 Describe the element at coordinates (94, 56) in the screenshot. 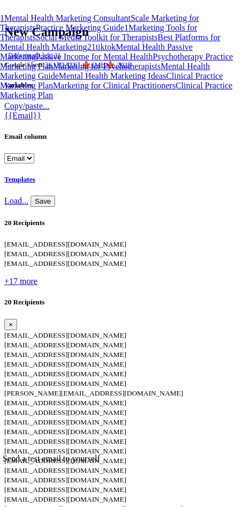

I see `a: Passive Income for Mental Health` at that location.